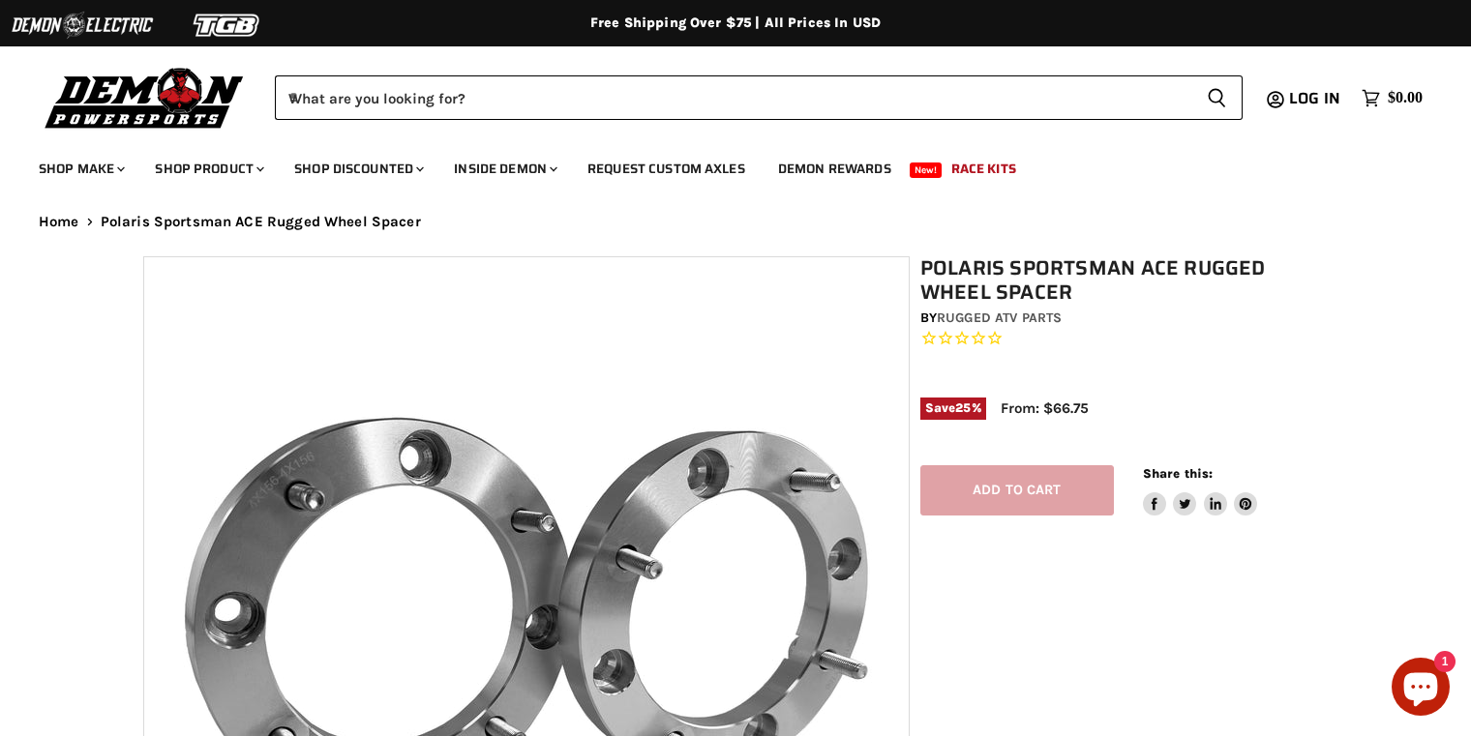  Describe the element at coordinates (208, 168) in the screenshot. I see `a: Shop Product` at that location.